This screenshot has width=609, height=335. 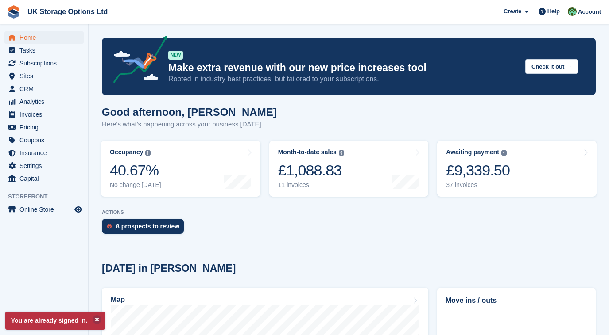 I want to click on span: Coupons, so click(x=46, y=140).